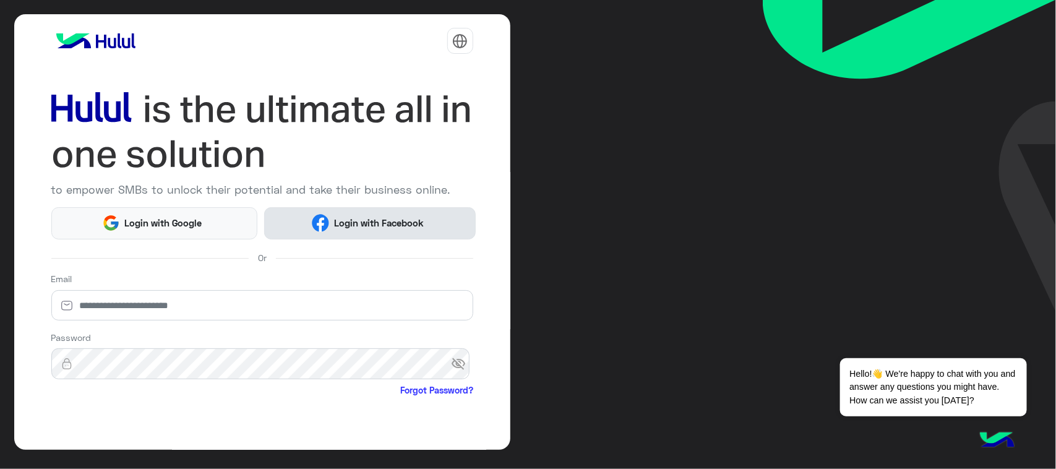 Image resolution: width=1056 pixels, height=469 pixels. What do you see at coordinates (262, 257) in the screenshot?
I see `span: Or` at bounding box center [262, 257].